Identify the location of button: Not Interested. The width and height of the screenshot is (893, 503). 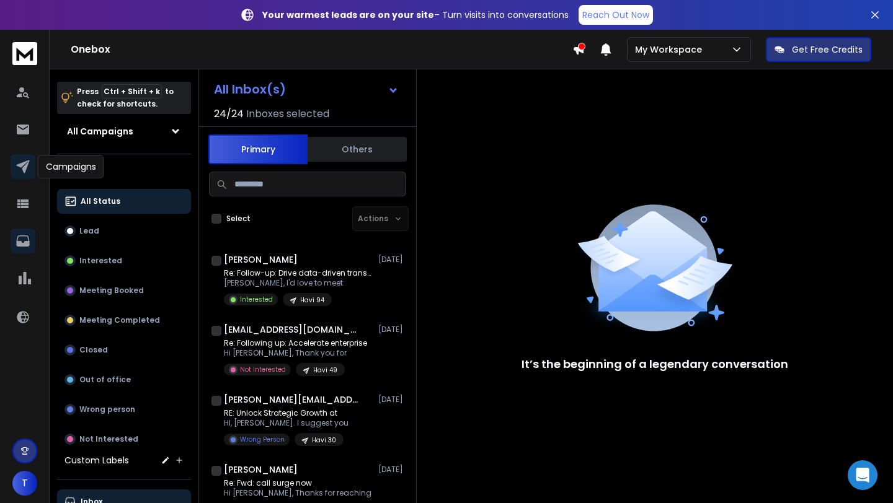
(124, 440).